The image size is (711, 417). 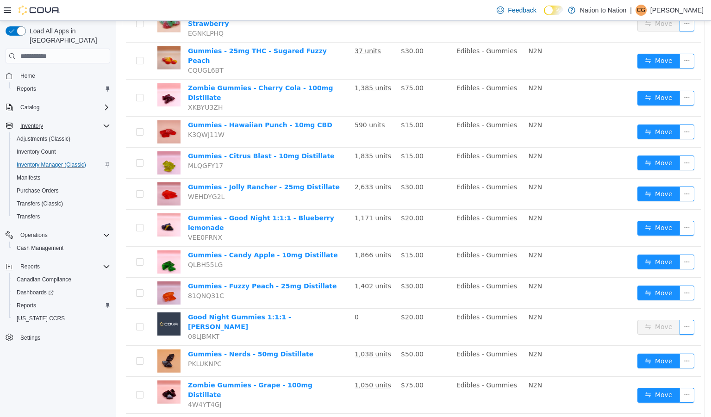 I want to click on u: 1,835 units, so click(x=257, y=135).